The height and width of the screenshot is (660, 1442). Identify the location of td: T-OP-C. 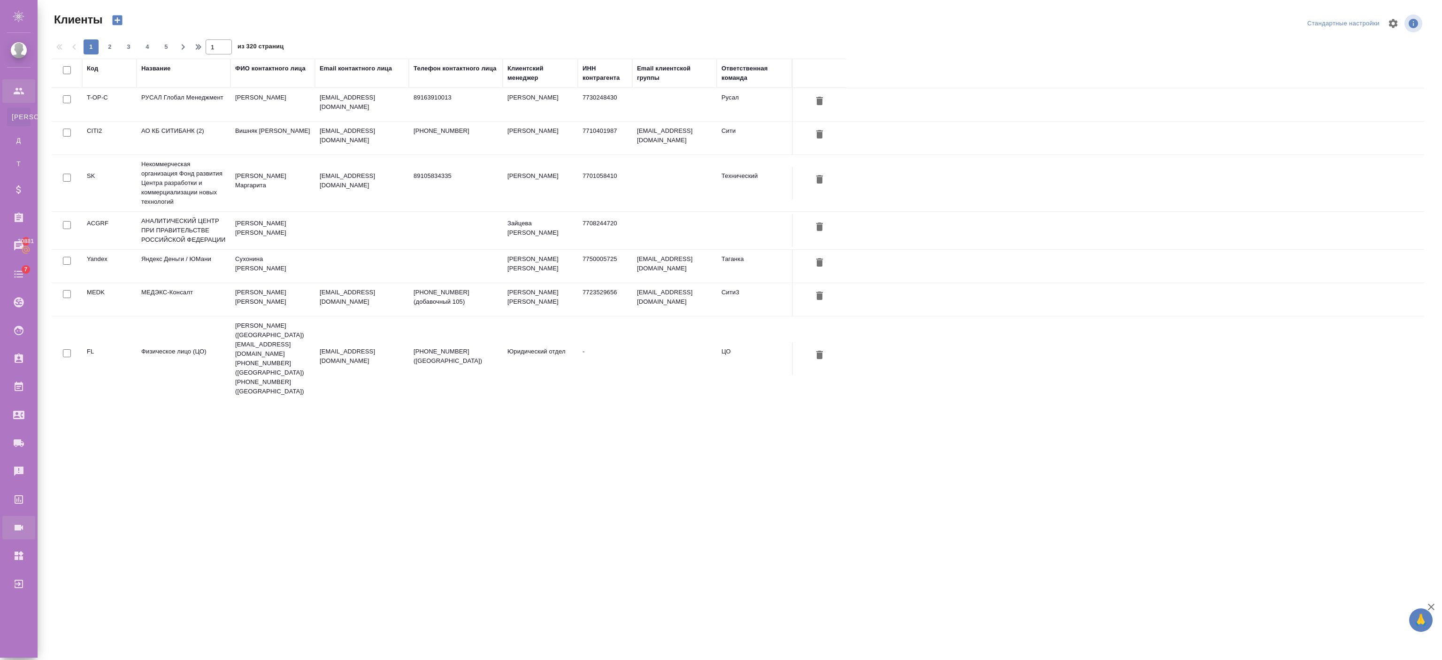
(109, 105).